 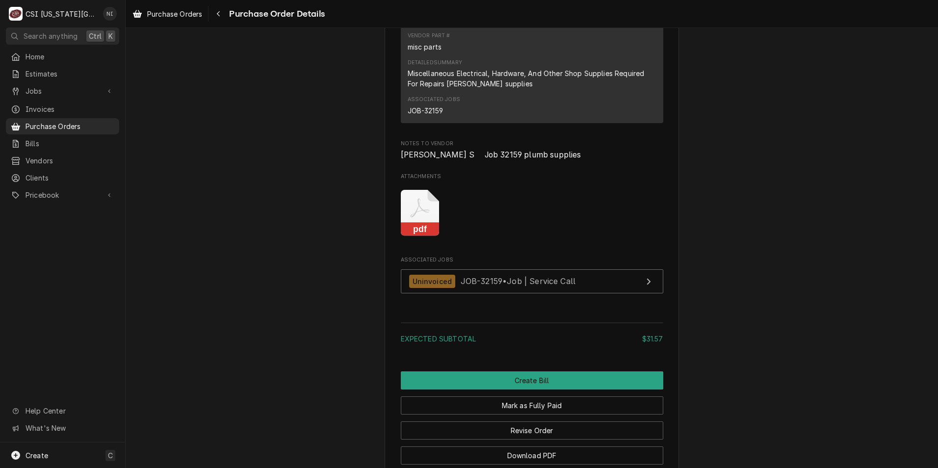 What do you see at coordinates (37, 455) in the screenshot?
I see `span: Create` at bounding box center [37, 455].